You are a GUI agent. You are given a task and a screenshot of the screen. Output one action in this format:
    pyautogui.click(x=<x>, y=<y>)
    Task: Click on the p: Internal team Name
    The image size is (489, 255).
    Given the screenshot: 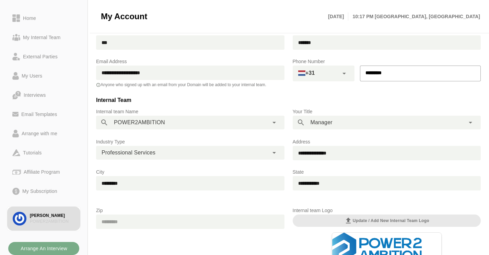 What is the action you would take?
    pyautogui.click(x=190, y=112)
    